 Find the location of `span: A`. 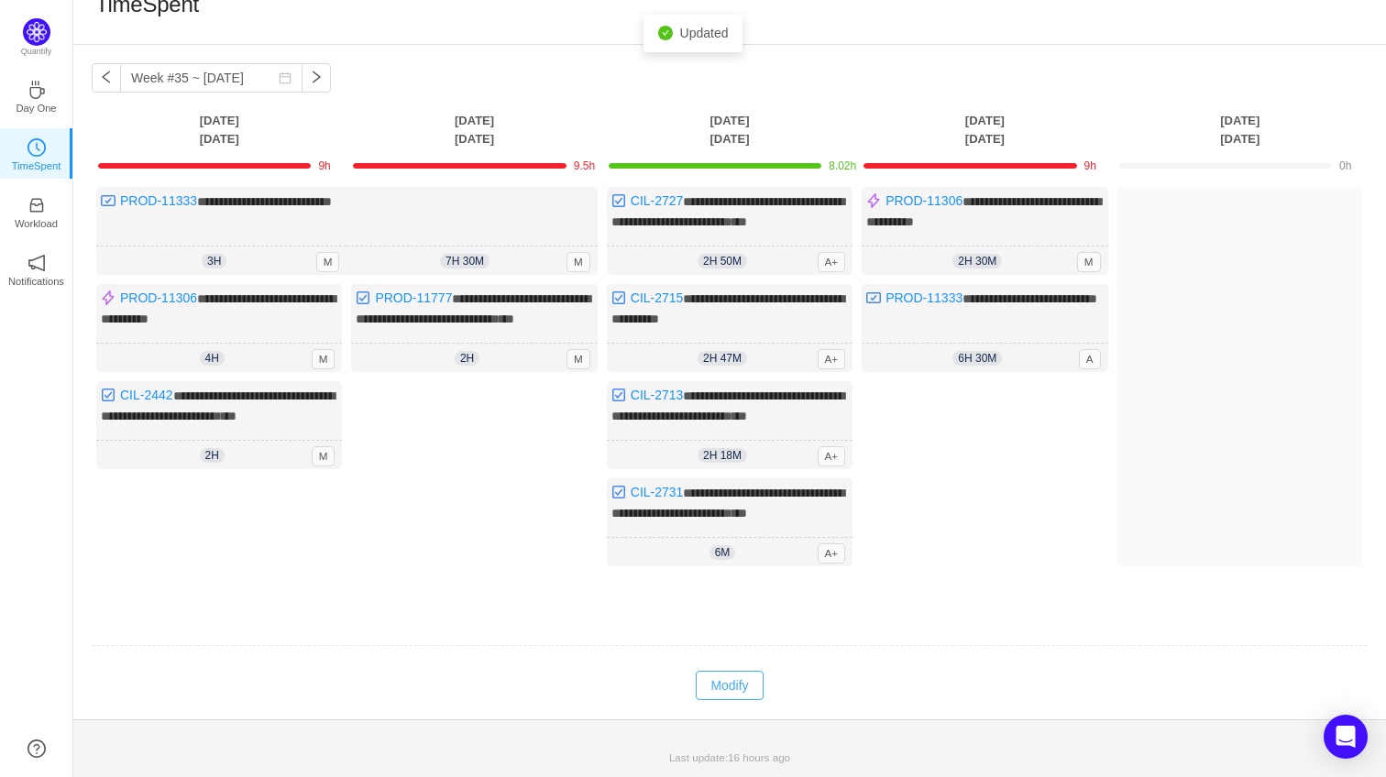

span: A is located at coordinates (1090, 359).